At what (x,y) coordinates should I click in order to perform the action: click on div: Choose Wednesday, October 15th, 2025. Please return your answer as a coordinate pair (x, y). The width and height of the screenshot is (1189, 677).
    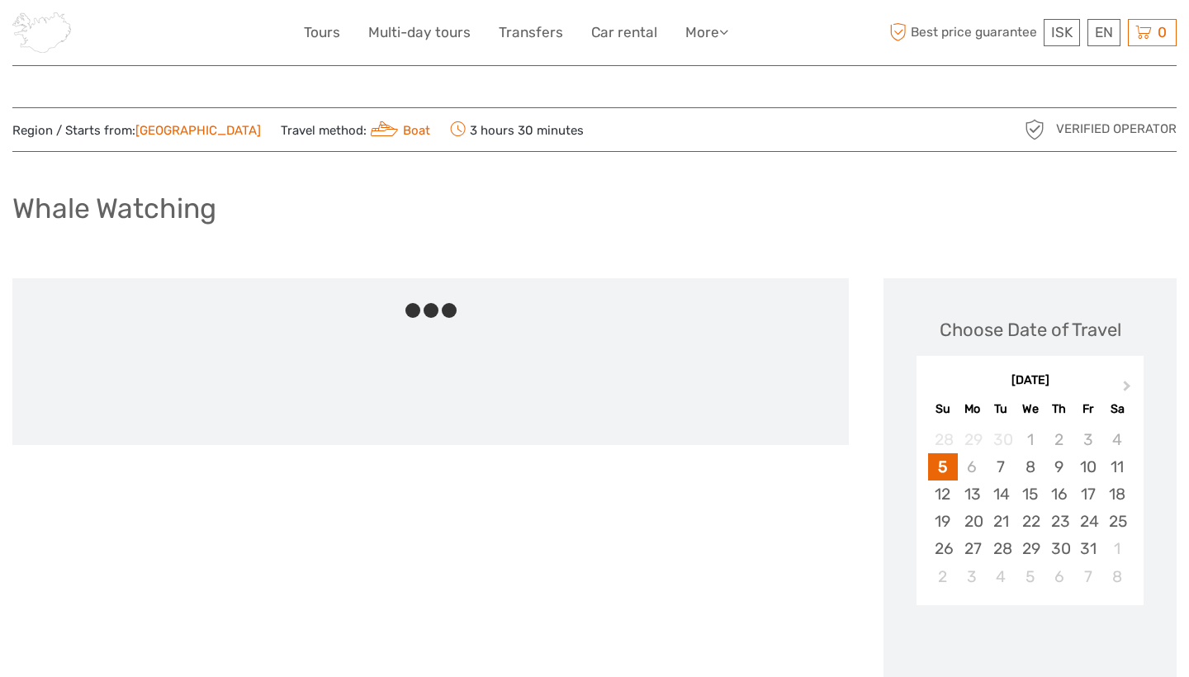
    Looking at the image, I should click on (1030, 494).